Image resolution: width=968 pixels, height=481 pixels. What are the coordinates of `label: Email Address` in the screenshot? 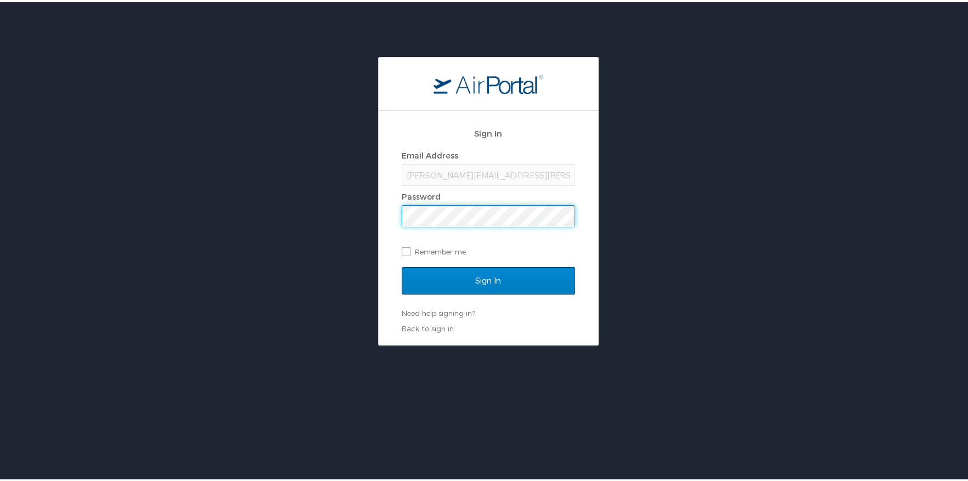 It's located at (430, 153).